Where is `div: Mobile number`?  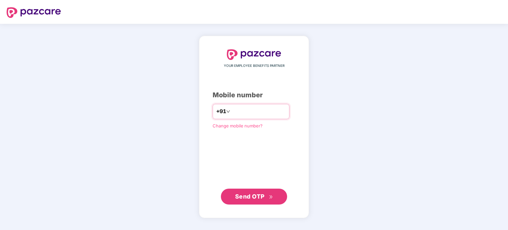
div: Mobile number is located at coordinates (254, 95).